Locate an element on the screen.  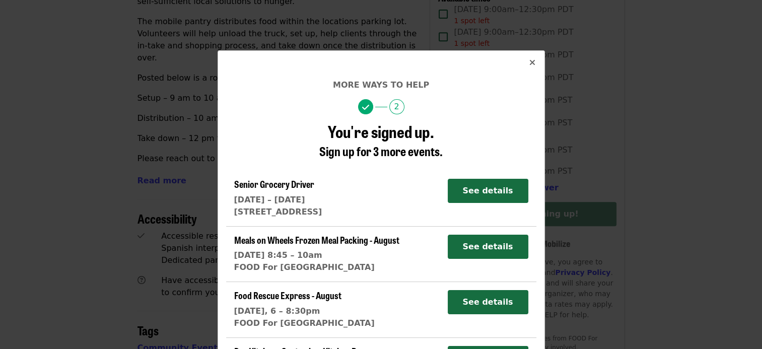
i: check icon is located at coordinates (366, 107).